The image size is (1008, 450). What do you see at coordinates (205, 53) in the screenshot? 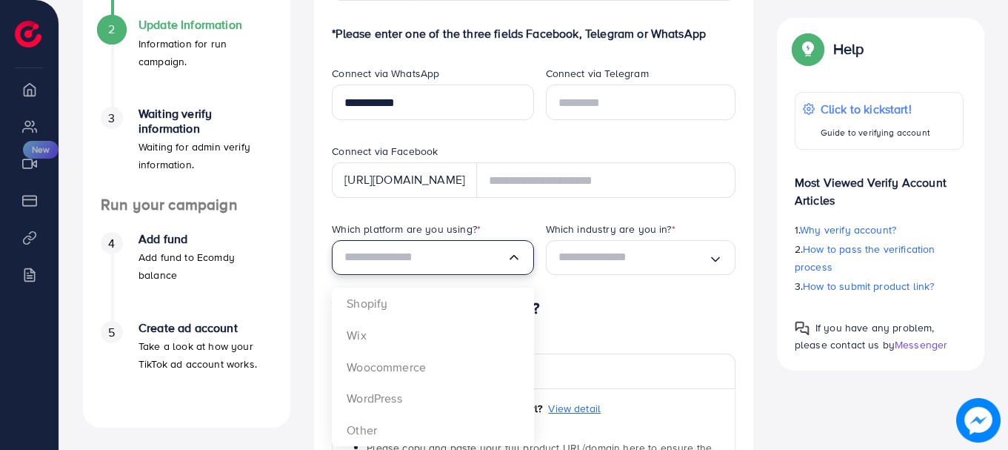
I see `p: Information for run campaign.` at bounding box center [205, 53].